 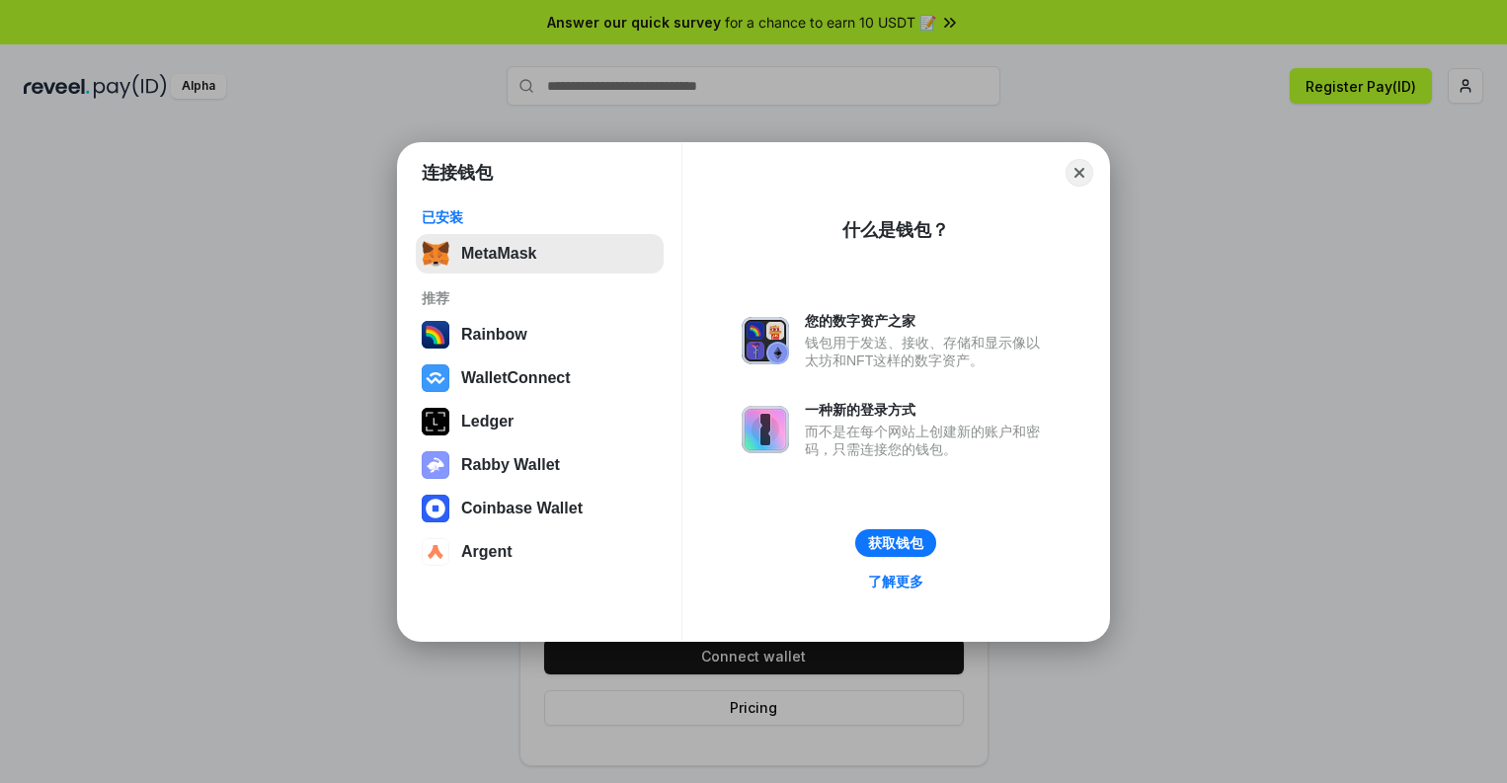 I want to click on button: Coinbase Wallet, so click(x=539, y=509).